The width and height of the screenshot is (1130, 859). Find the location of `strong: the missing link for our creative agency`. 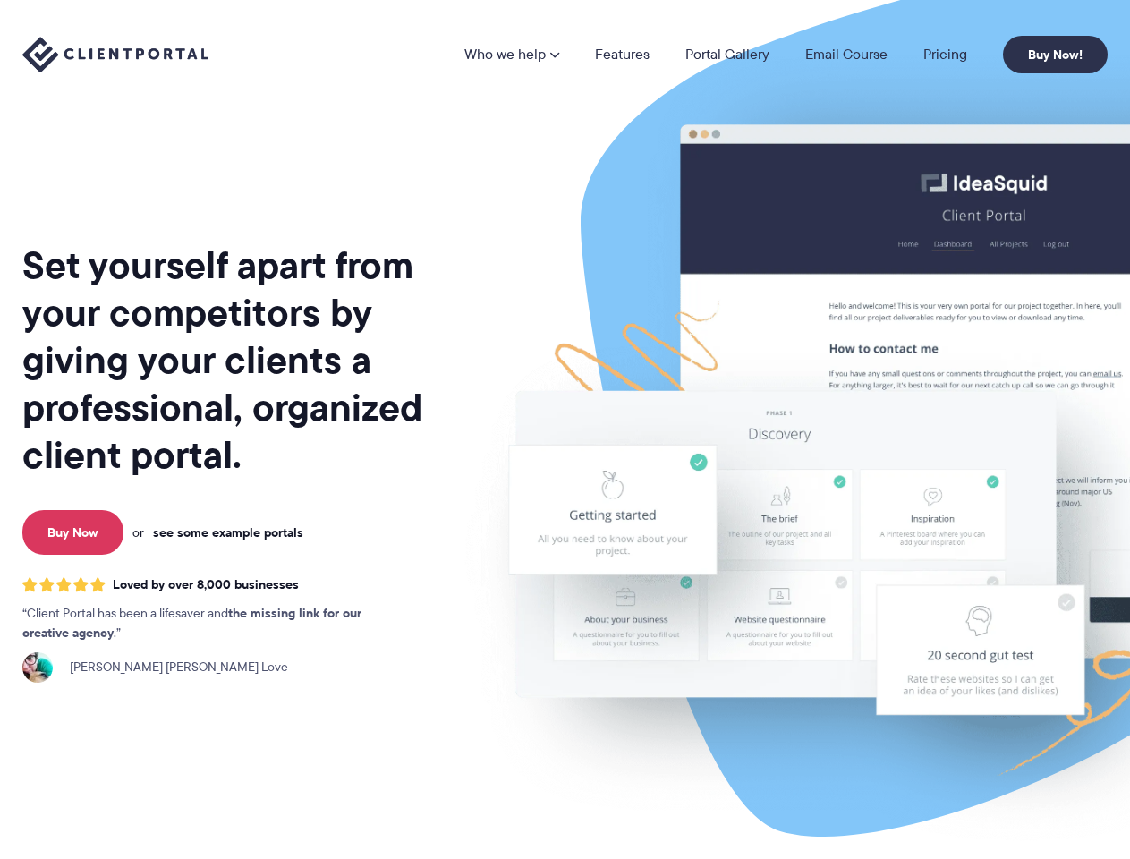

strong: the missing link for our creative agency is located at coordinates (192, 623).